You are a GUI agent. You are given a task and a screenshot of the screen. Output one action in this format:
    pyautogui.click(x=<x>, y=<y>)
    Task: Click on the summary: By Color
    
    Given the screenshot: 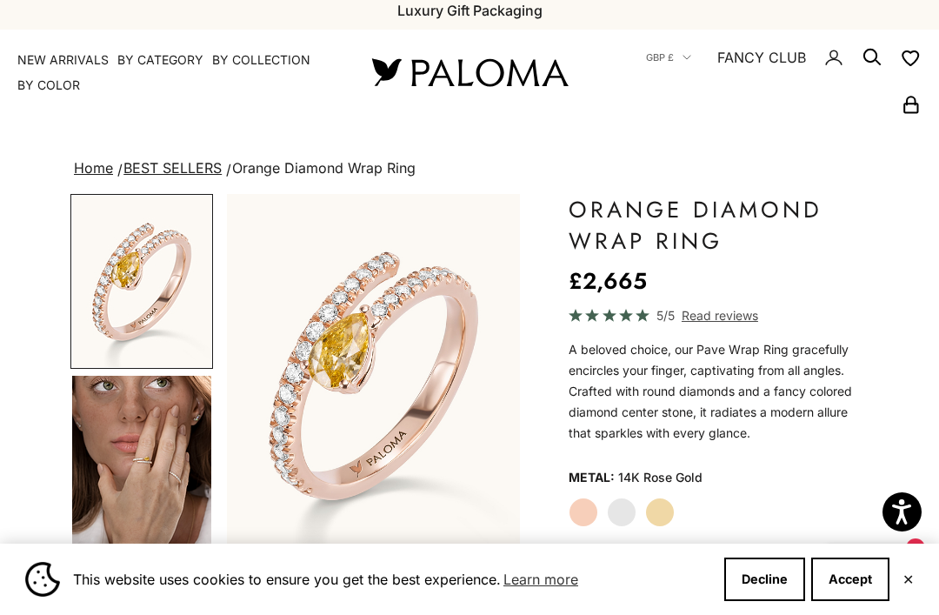 What is the action you would take?
    pyautogui.click(x=49, y=85)
    